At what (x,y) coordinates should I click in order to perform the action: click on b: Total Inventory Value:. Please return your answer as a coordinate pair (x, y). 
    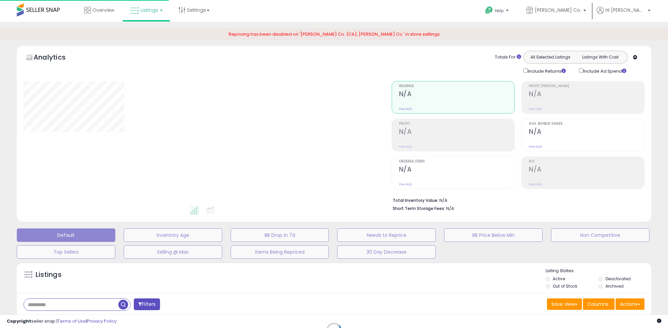
    Looking at the image, I should click on (415, 200).